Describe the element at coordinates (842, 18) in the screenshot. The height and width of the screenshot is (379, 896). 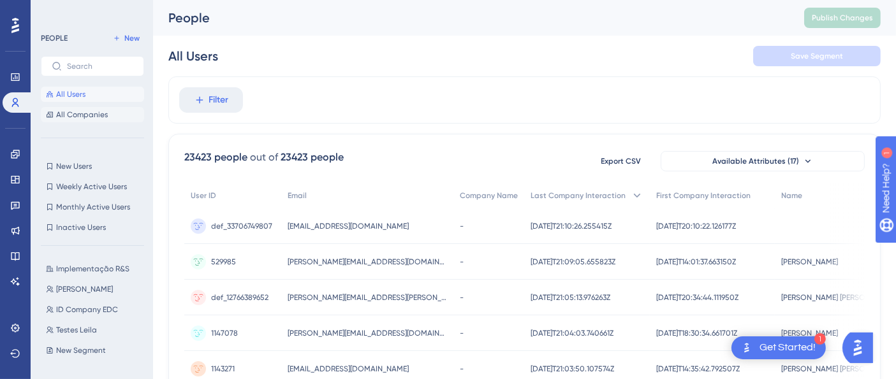
I see `button: Publish Changes` at that location.